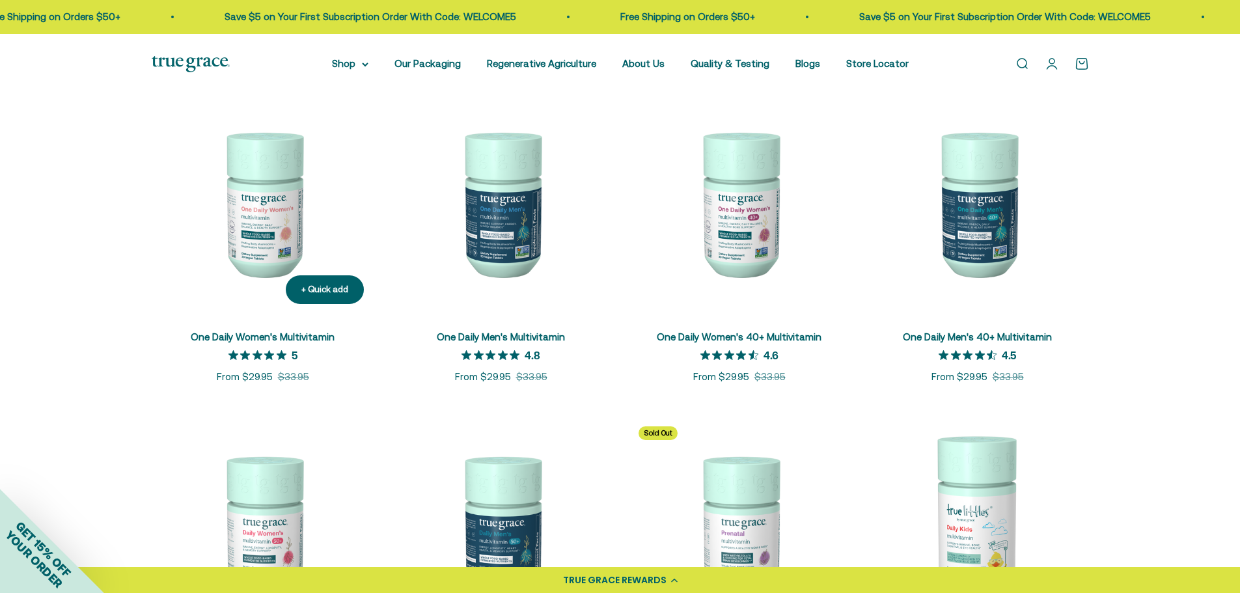  I want to click on p: 4.8, so click(532, 355).